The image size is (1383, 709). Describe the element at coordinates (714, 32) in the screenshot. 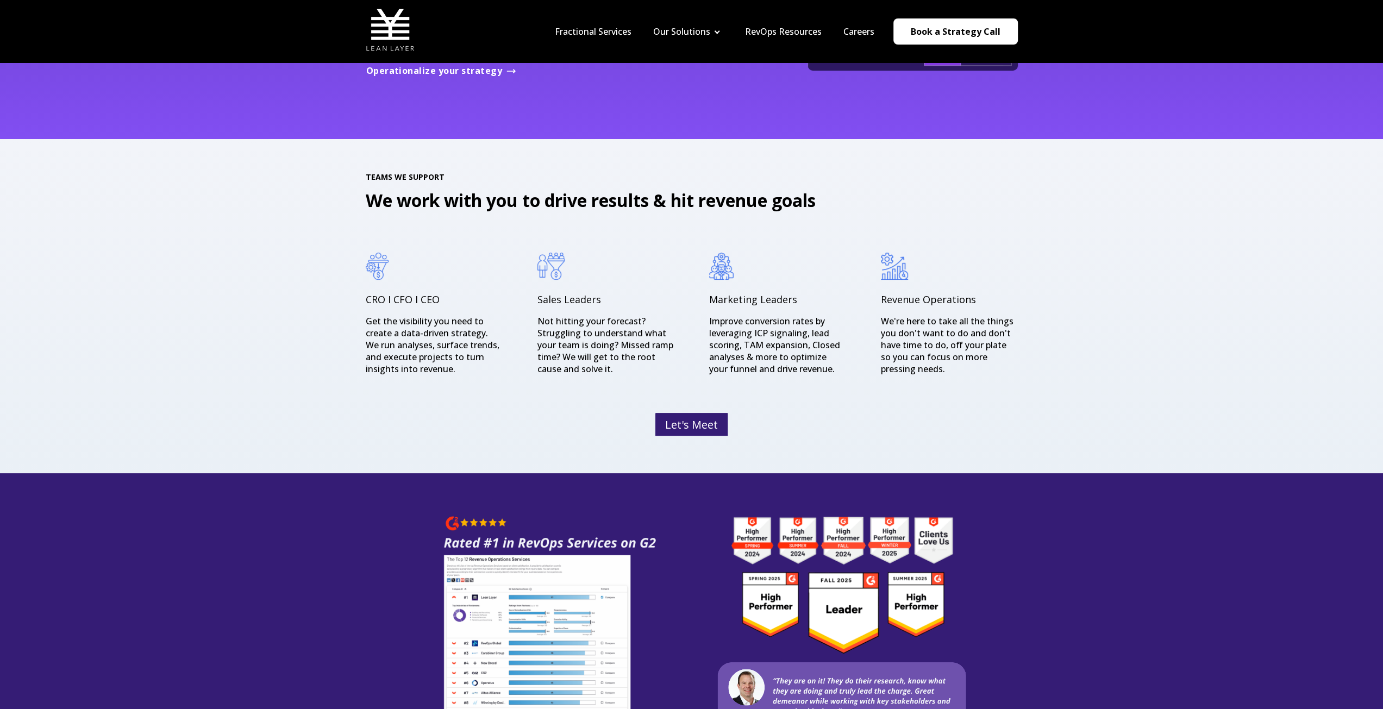

I see `div: Navigation Menu` at that location.